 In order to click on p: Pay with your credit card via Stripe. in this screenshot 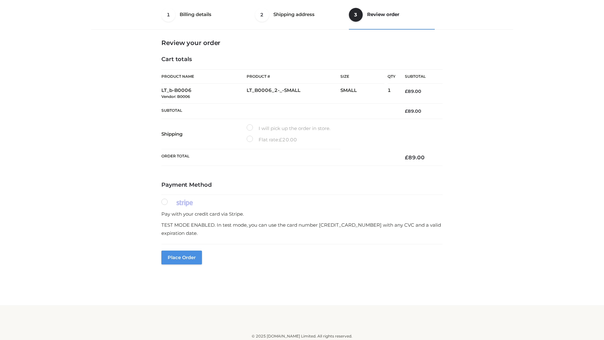, I will do `click(302, 214)`.